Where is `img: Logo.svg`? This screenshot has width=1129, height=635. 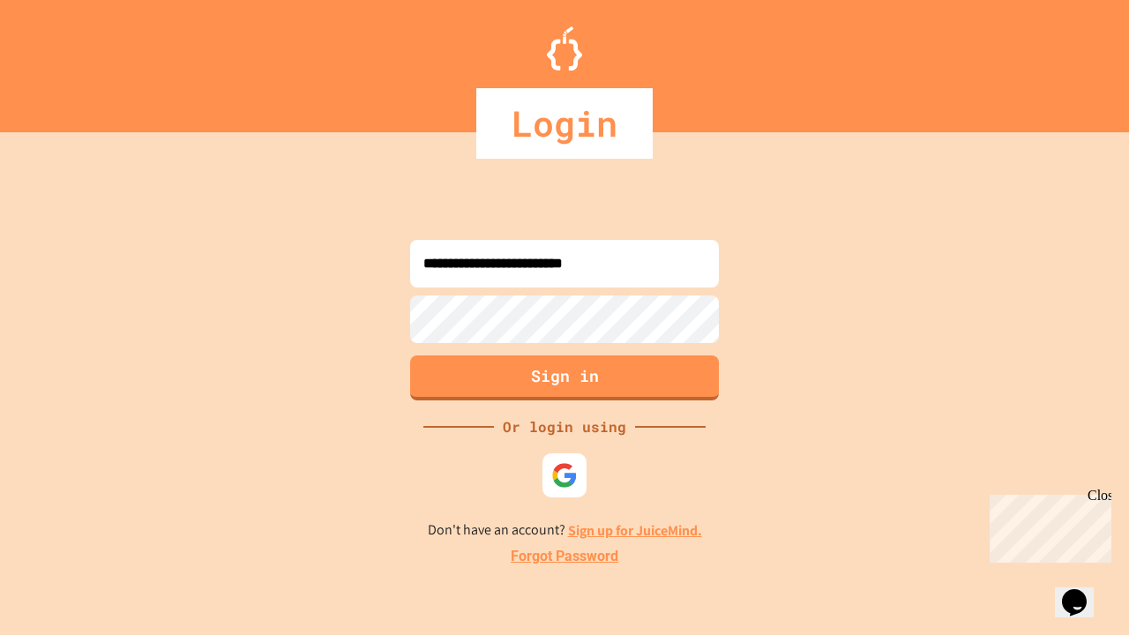
img: Logo.svg is located at coordinates (565, 49).